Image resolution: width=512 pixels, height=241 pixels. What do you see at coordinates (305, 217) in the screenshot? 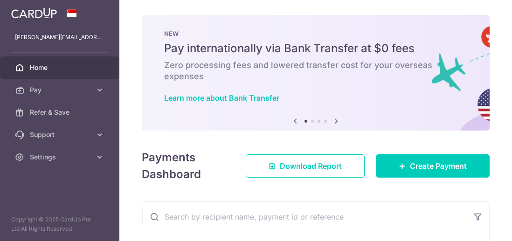
I see `input: Search by recipient name, payment id or reference` at bounding box center [305, 217].